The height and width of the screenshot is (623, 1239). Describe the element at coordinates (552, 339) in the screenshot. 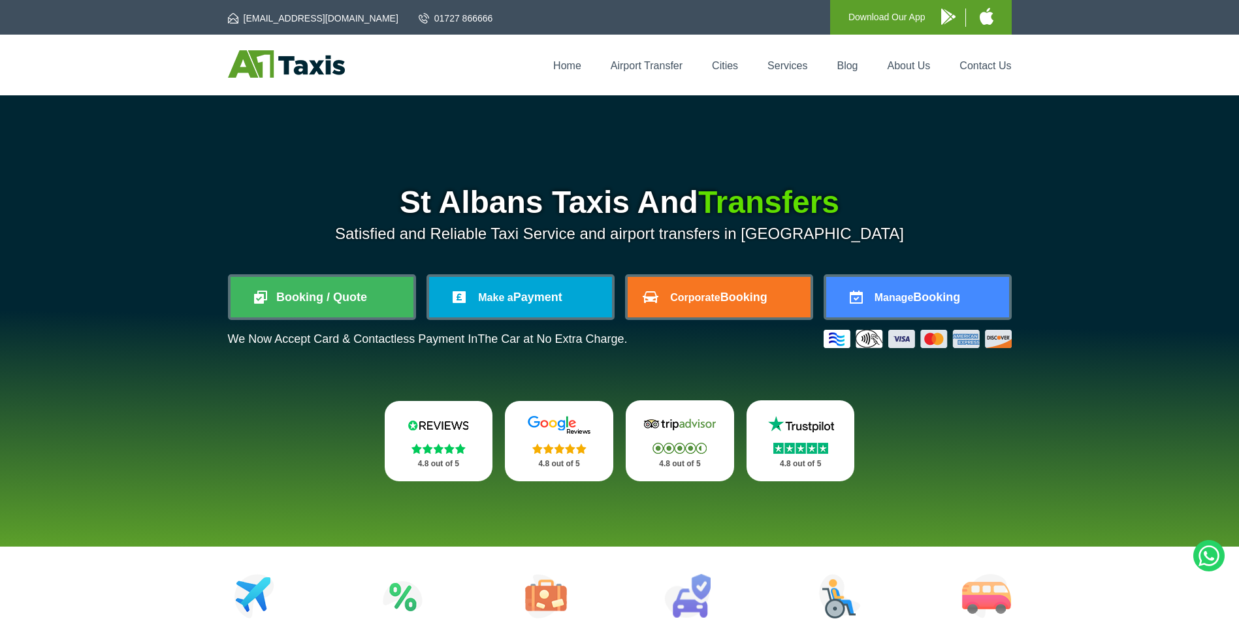

I see `span: The Car at No Extra Charge.` at that location.